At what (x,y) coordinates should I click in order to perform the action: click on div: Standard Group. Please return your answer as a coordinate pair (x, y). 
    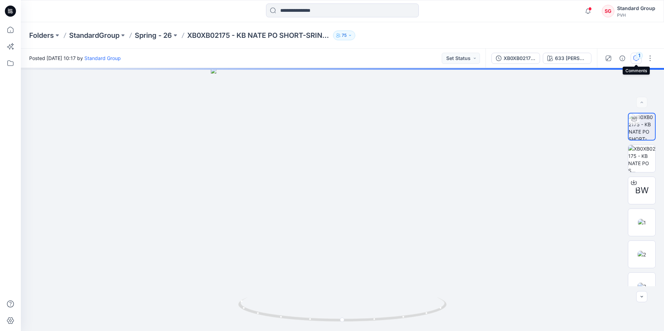
    Looking at the image, I should click on (636, 8).